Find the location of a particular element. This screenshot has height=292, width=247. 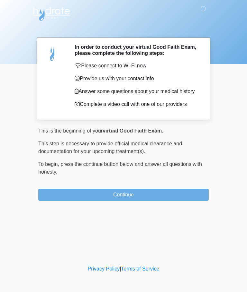

p: Please connect to Wi-Fi now is located at coordinates (137, 66).